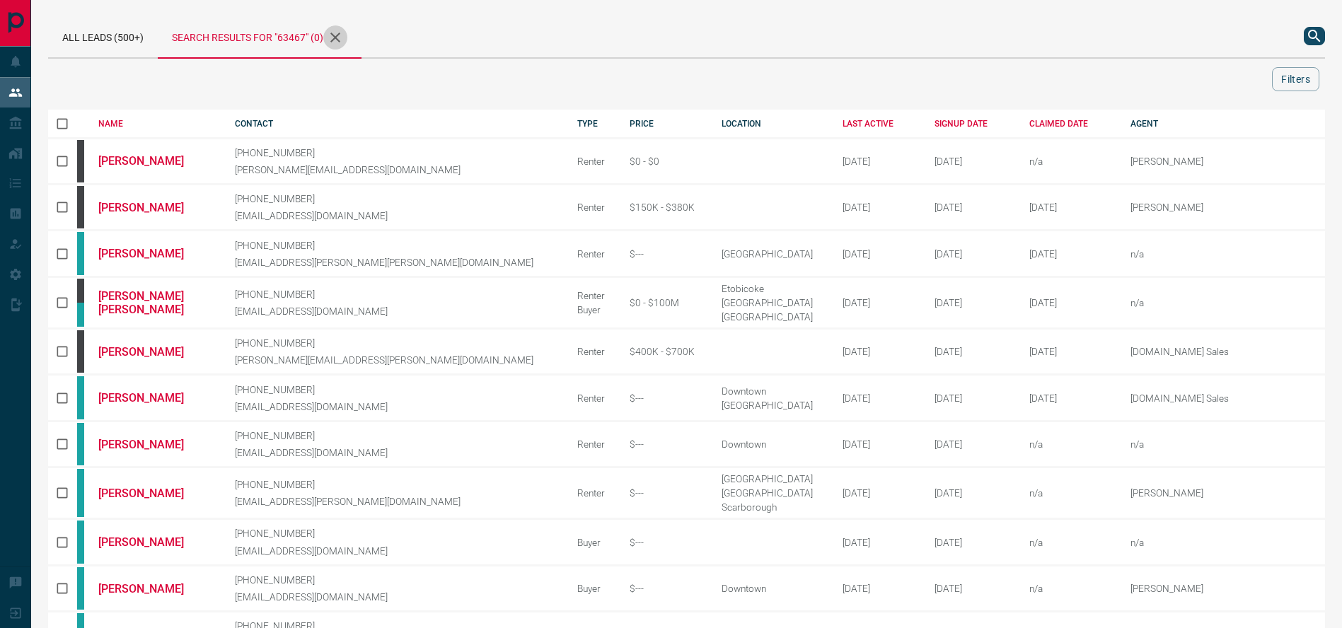 This screenshot has width=1342, height=628. What do you see at coordinates (396, 124) in the screenshot?
I see `div: CONTACT` at bounding box center [396, 124].